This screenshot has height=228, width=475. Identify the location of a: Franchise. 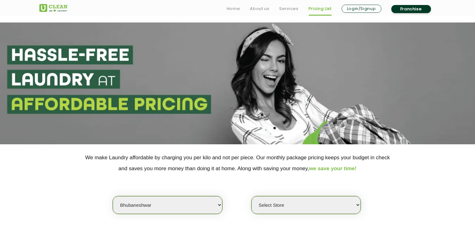
(411, 9).